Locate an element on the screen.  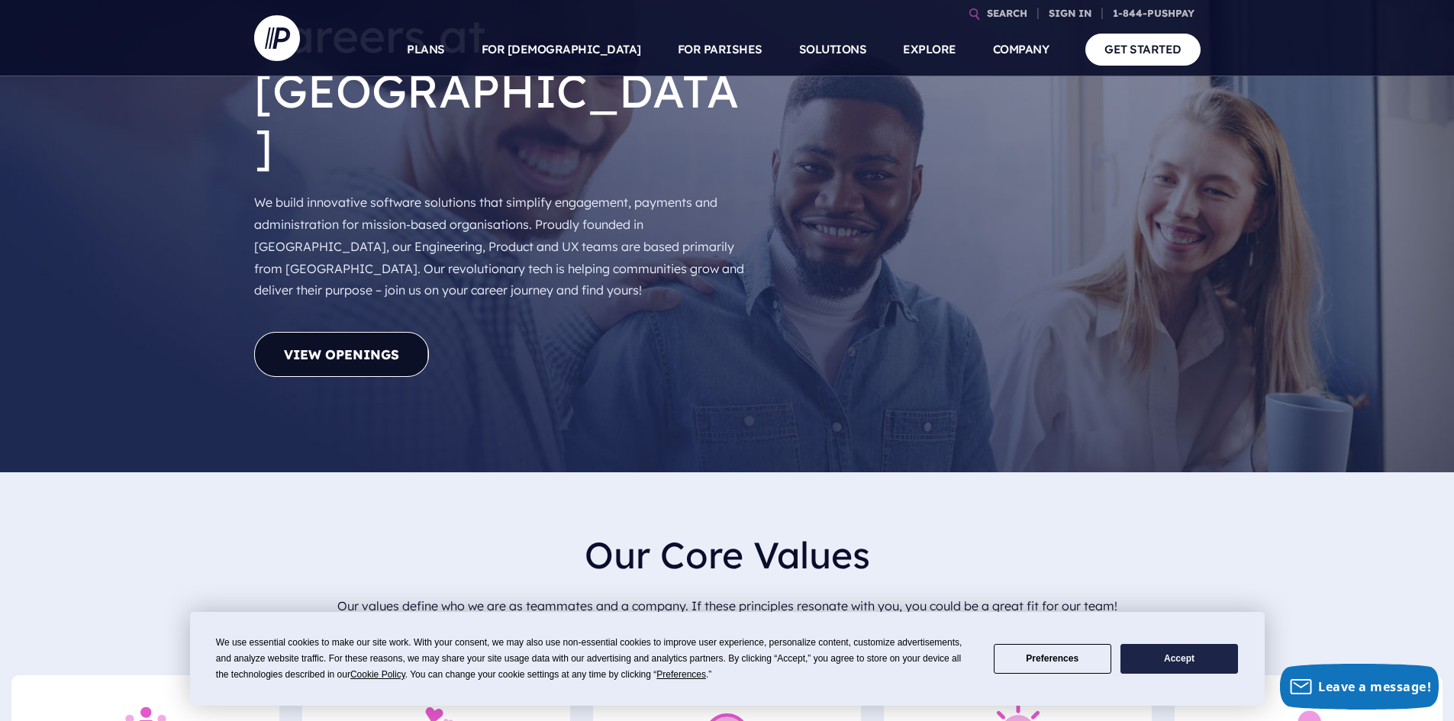
a: View Openings is located at coordinates (341, 354).